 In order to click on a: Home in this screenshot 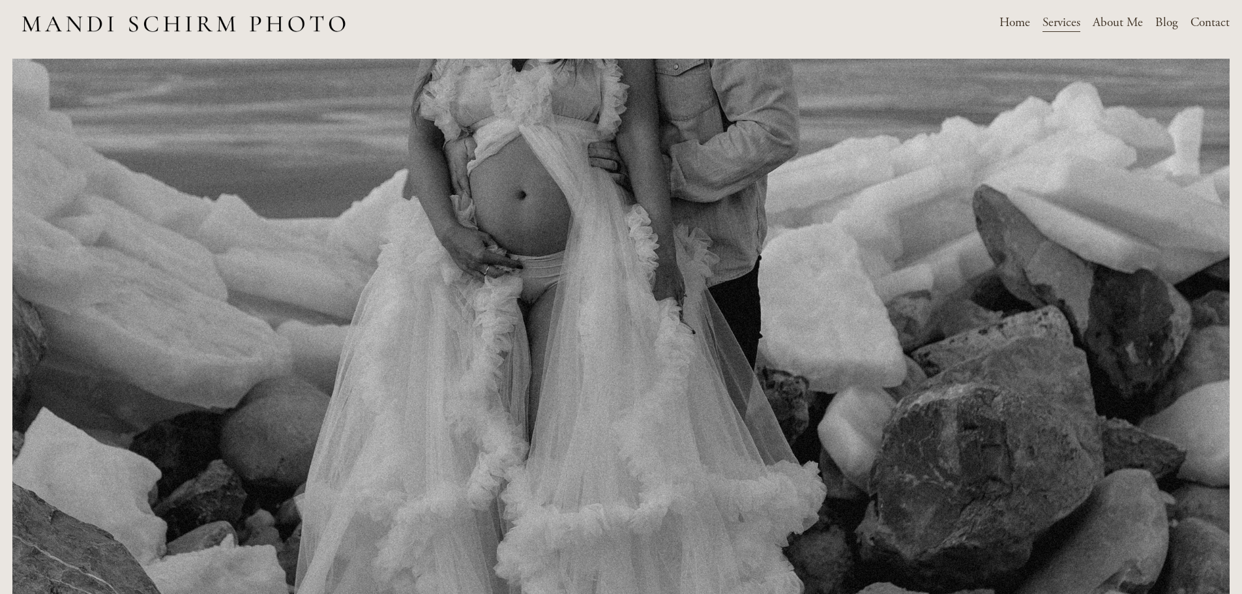, I will do `click(1014, 23)`.